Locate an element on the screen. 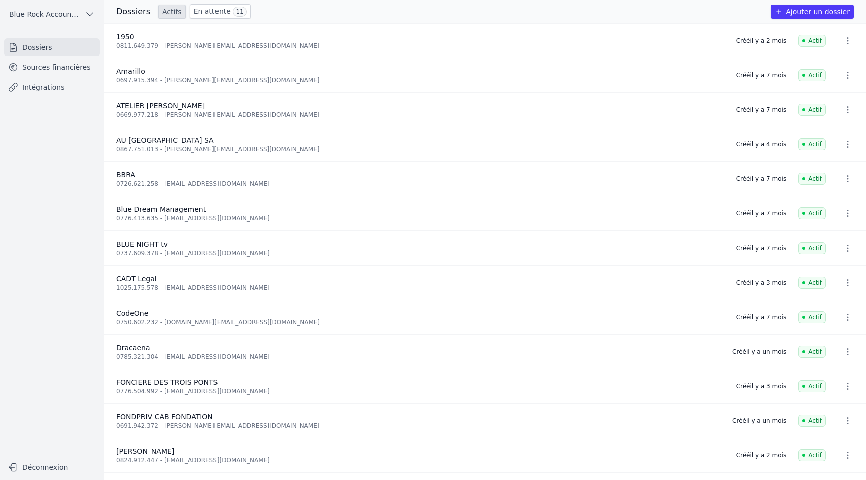 The image size is (866, 480). a: Actifs is located at coordinates (172, 12).